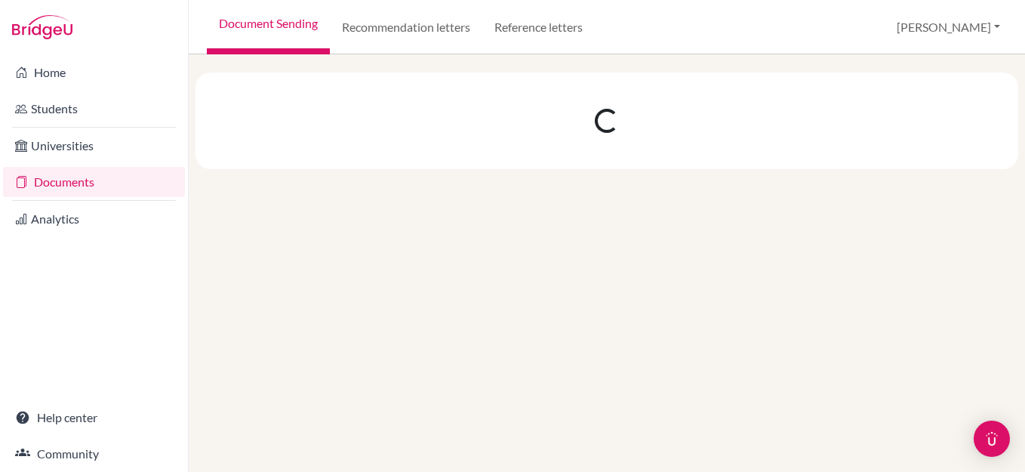 The height and width of the screenshot is (472, 1025). Describe the element at coordinates (94, 182) in the screenshot. I see `a: Documents` at that location.